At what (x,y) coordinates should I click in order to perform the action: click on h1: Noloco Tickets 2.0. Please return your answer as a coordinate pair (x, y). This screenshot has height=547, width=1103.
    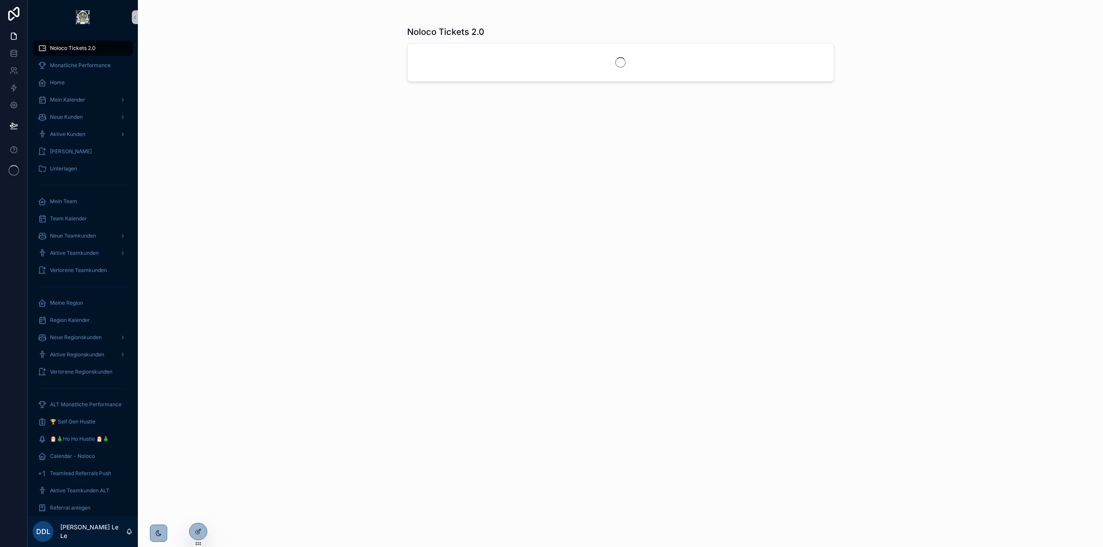
    Looking at the image, I should click on (445, 32).